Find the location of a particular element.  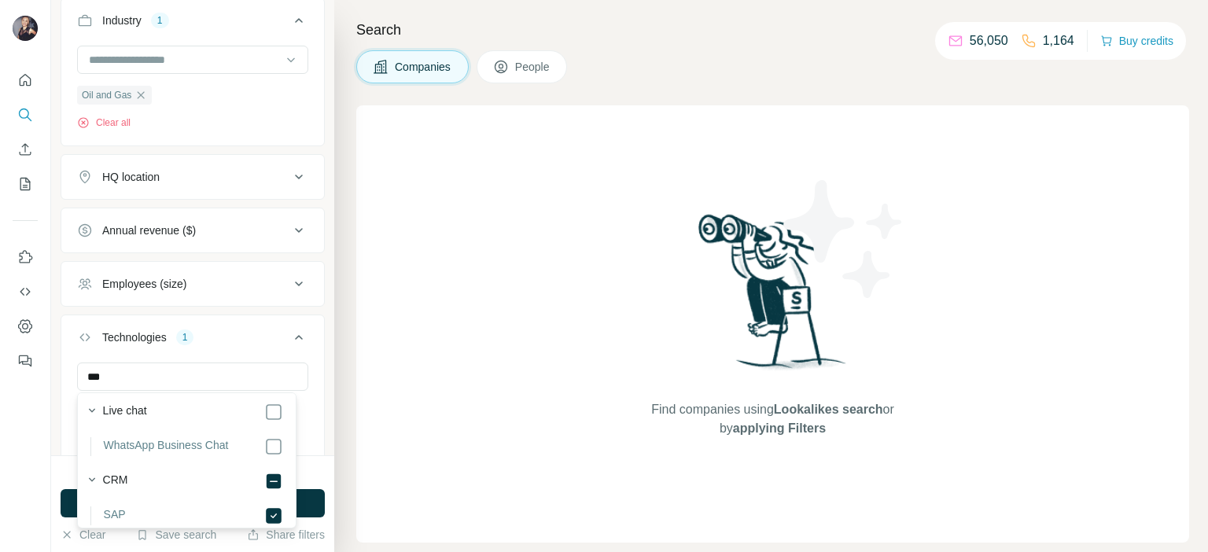

button: Save search is located at coordinates (176, 535).